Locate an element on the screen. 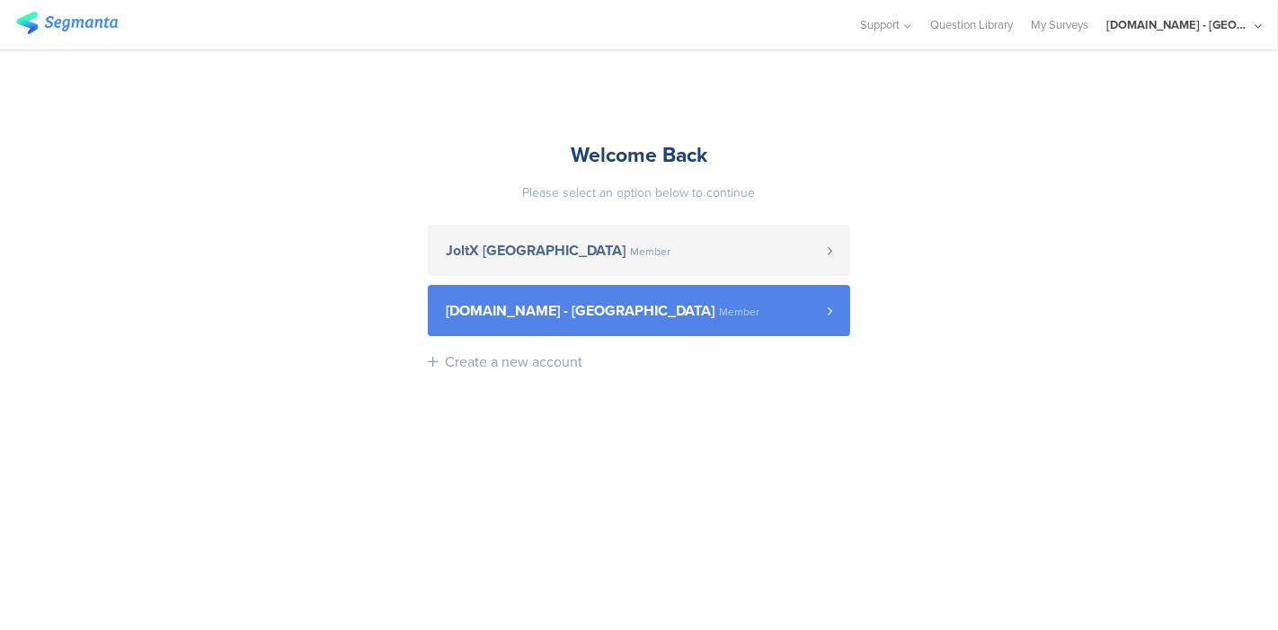 This screenshot has width=1278, height=630. div: Please select an option below to continue is located at coordinates (639, 192).